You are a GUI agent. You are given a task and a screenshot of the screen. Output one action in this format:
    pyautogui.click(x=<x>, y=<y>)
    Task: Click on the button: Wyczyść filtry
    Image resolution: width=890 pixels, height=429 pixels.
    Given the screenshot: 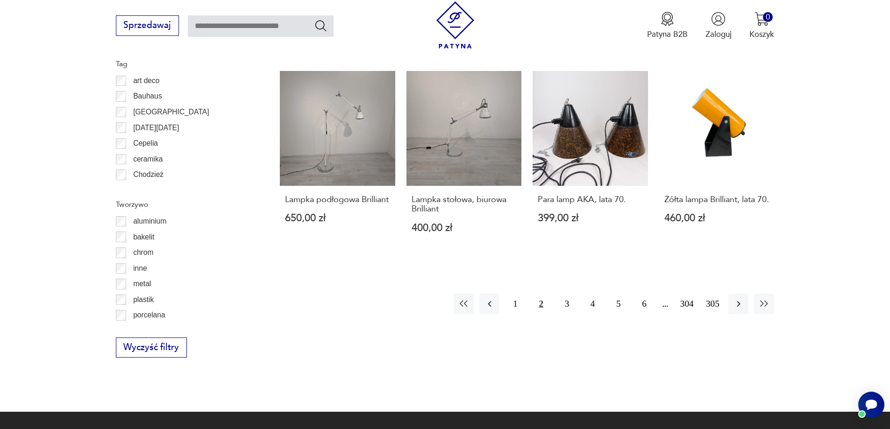 What is the action you would take?
    pyautogui.click(x=151, y=348)
    